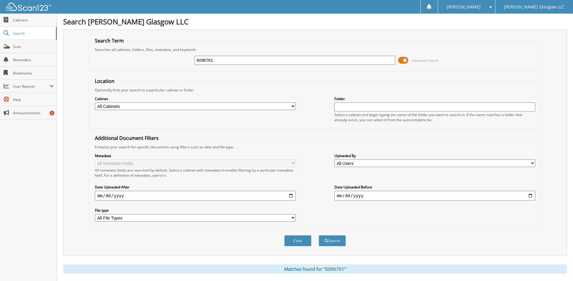 The height and width of the screenshot is (281, 573). What do you see at coordinates (315, 269) in the screenshot?
I see `div: Matches found for "6096761"` at bounding box center [315, 269].